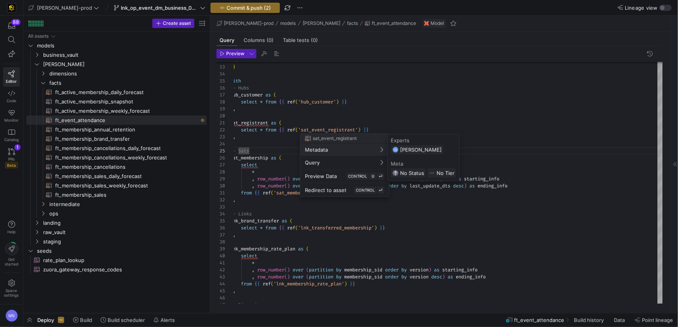 The height and width of the screenshot is (327, 678). Describe the element at coordinates (432, 173) in the screenshot. I see `img: No tier` at that location.